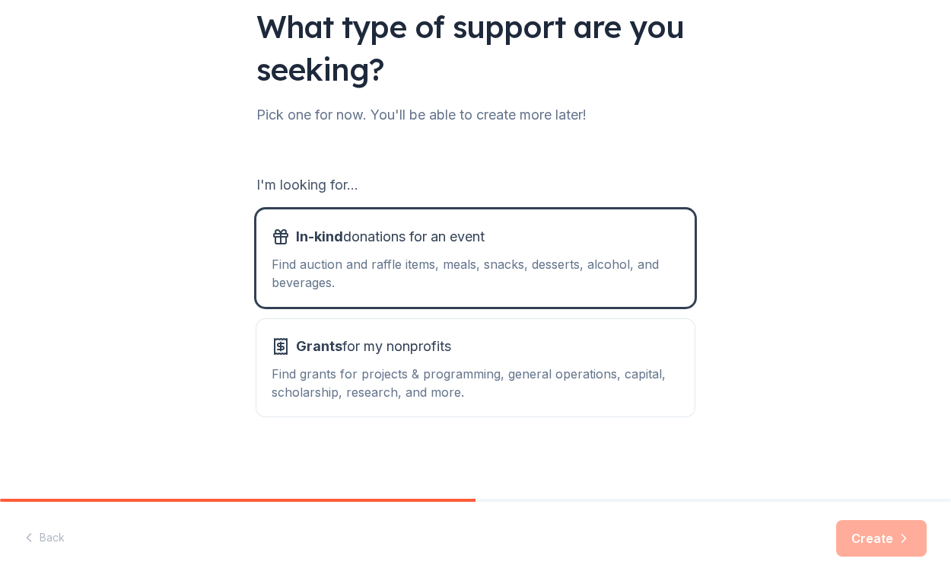  I want to click on div: Find grants for projects & programming, general operations, capital, scholarship, research, and m..., so click(476, 383).